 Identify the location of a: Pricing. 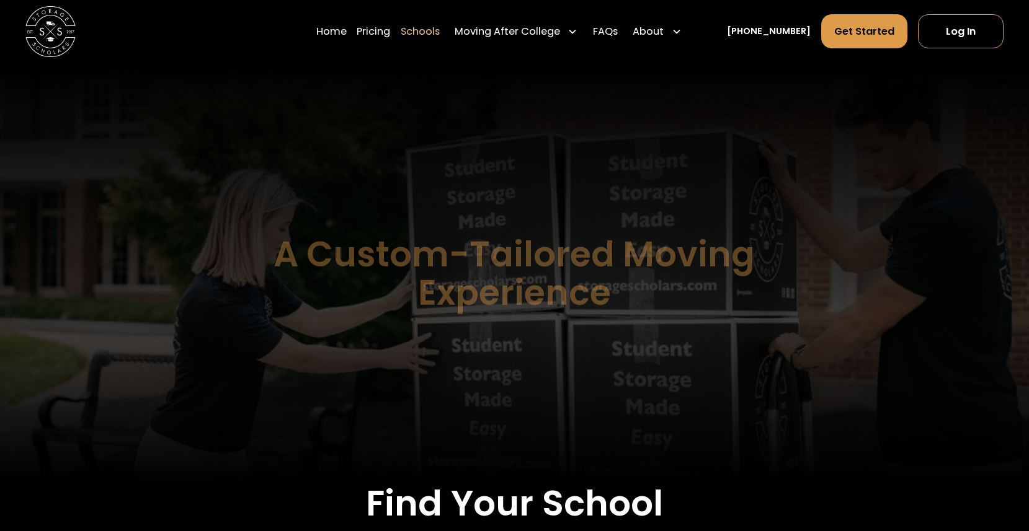
(373, 31).